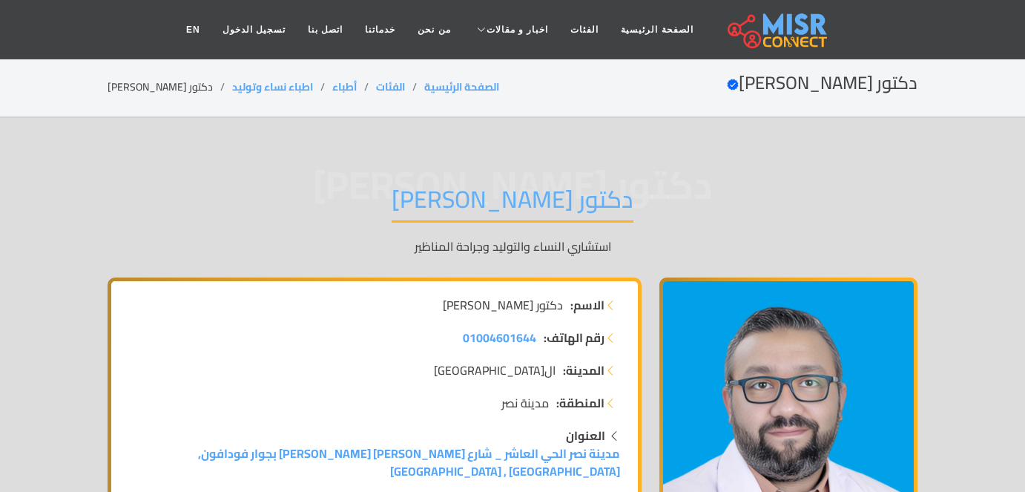 The width and height of the screenshot is (1025, 492). What do you see at coordinates (499, 337) in the screenshot?
I see `a: 01004601644` at bounding box center [499, 337].